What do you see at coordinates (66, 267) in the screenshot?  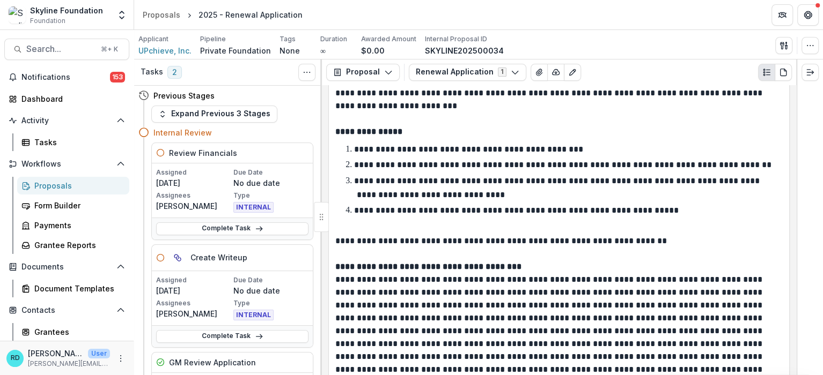 I see `span: Documents` at bounding box center [66, 267].